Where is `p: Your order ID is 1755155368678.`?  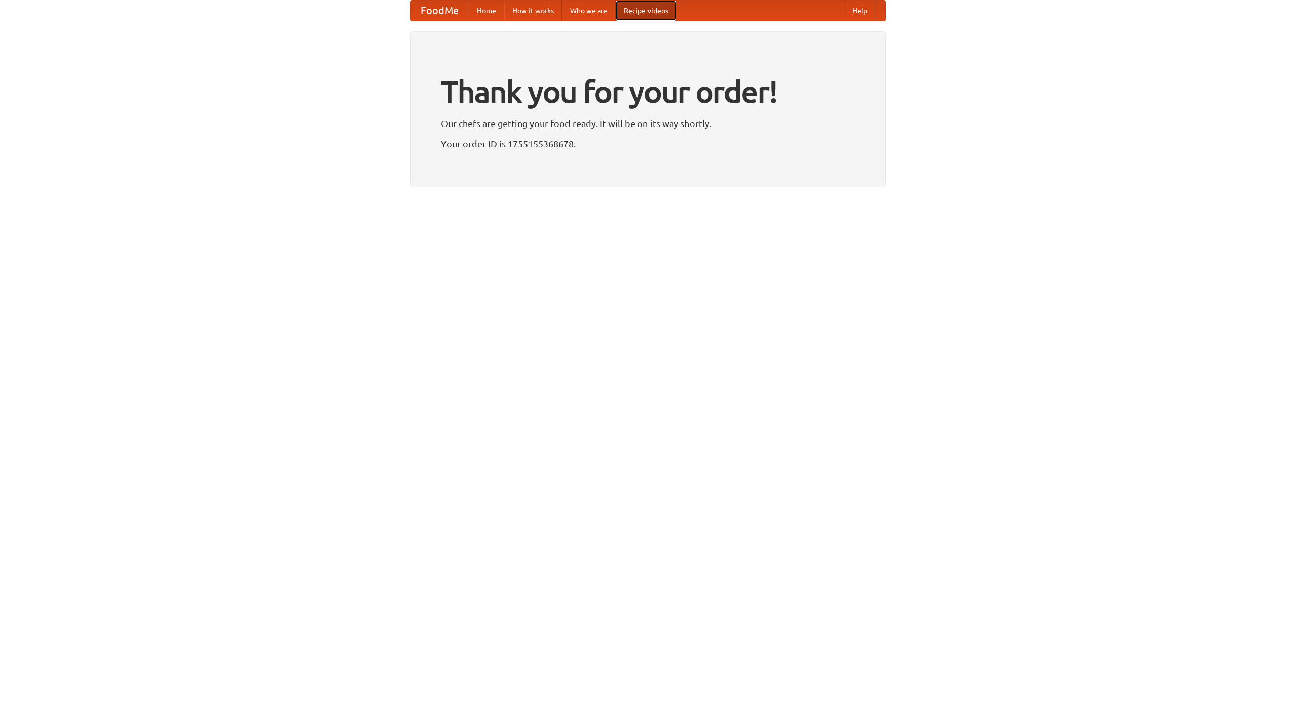 p: Your order ID is 1755155368678. is located at coordinates (648, 144).